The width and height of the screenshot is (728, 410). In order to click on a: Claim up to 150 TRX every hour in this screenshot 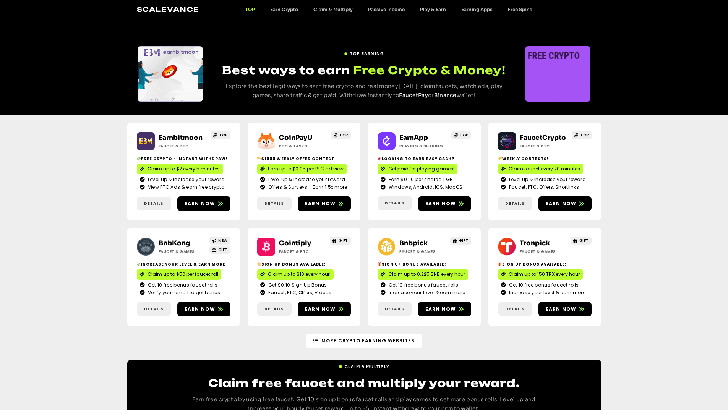, I will do `click(540, 274)`.